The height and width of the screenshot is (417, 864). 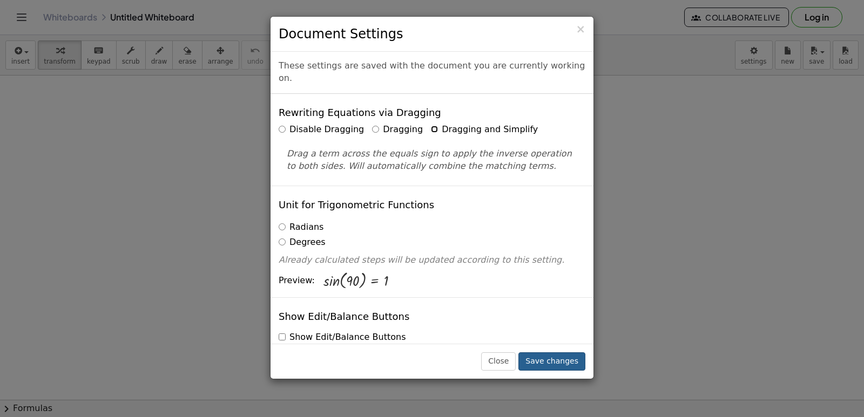 I want to click on div: These settings are saved with the document you are currently working on., so click(x=432, y=73).